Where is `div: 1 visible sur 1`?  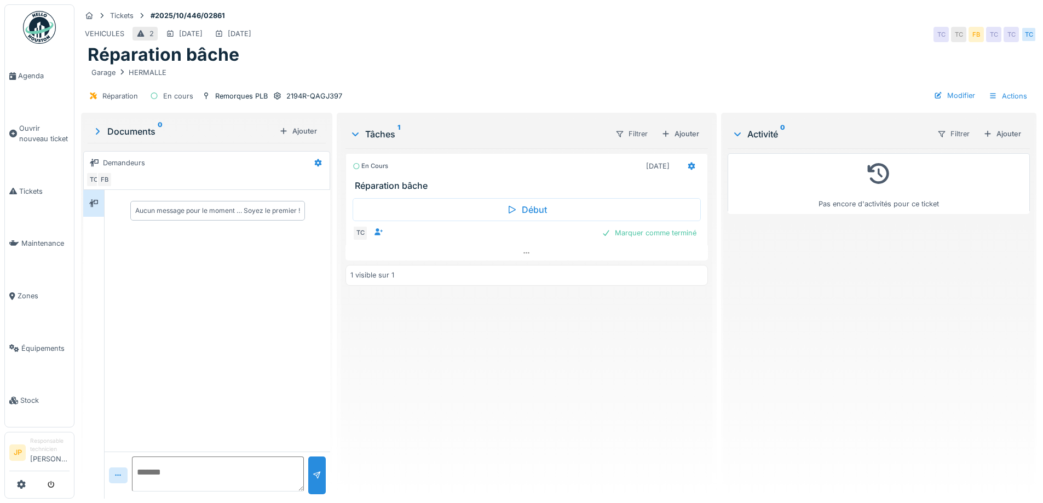
div: 1 visible sur 1 is located at coordinates (372, 275).